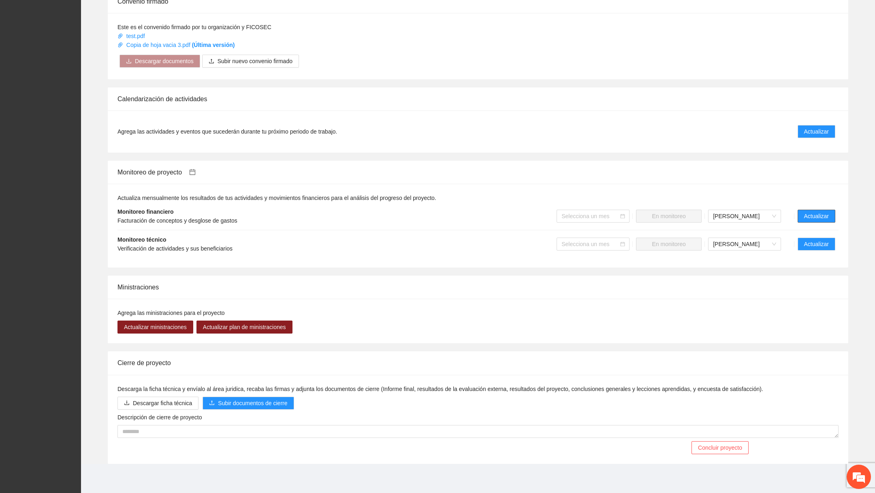  Describe the element at coordinates (478, 432) in the screenshot. I see `textarea: Descripción de cierre de proyecto` at that location.